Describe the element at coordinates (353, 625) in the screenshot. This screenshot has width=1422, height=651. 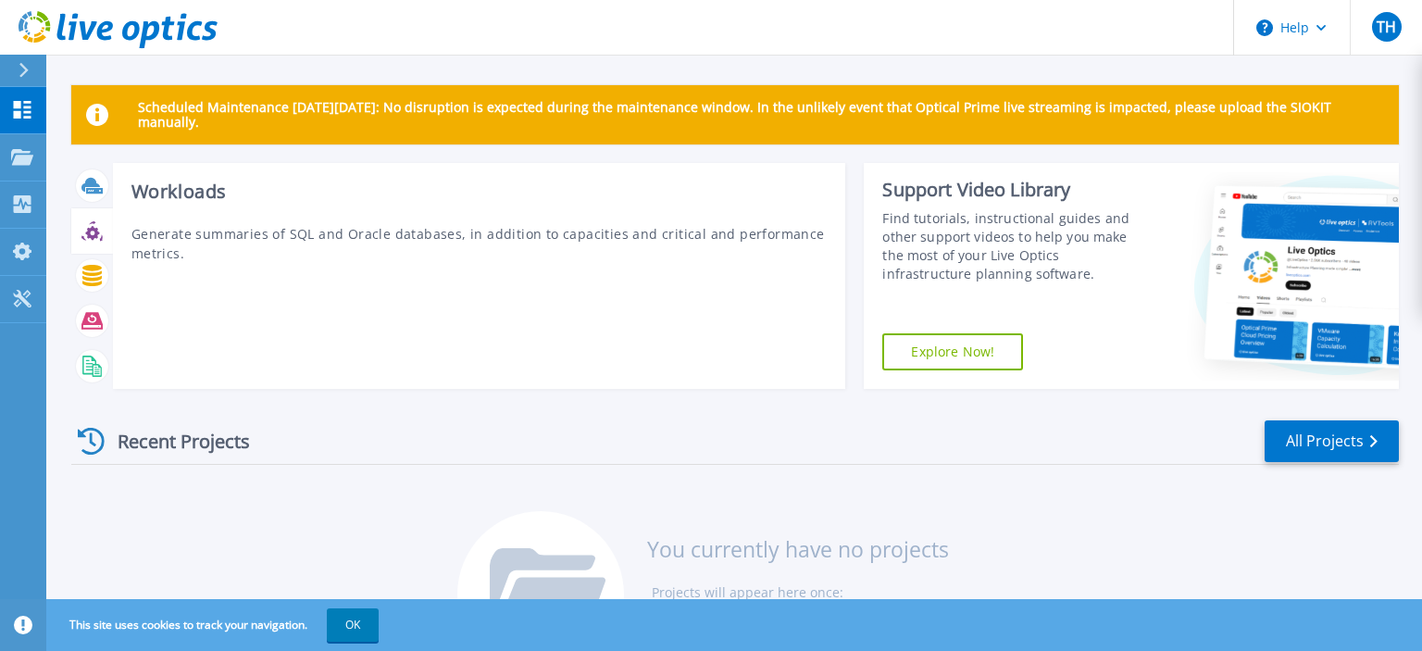
I see `button: OK` at that location.